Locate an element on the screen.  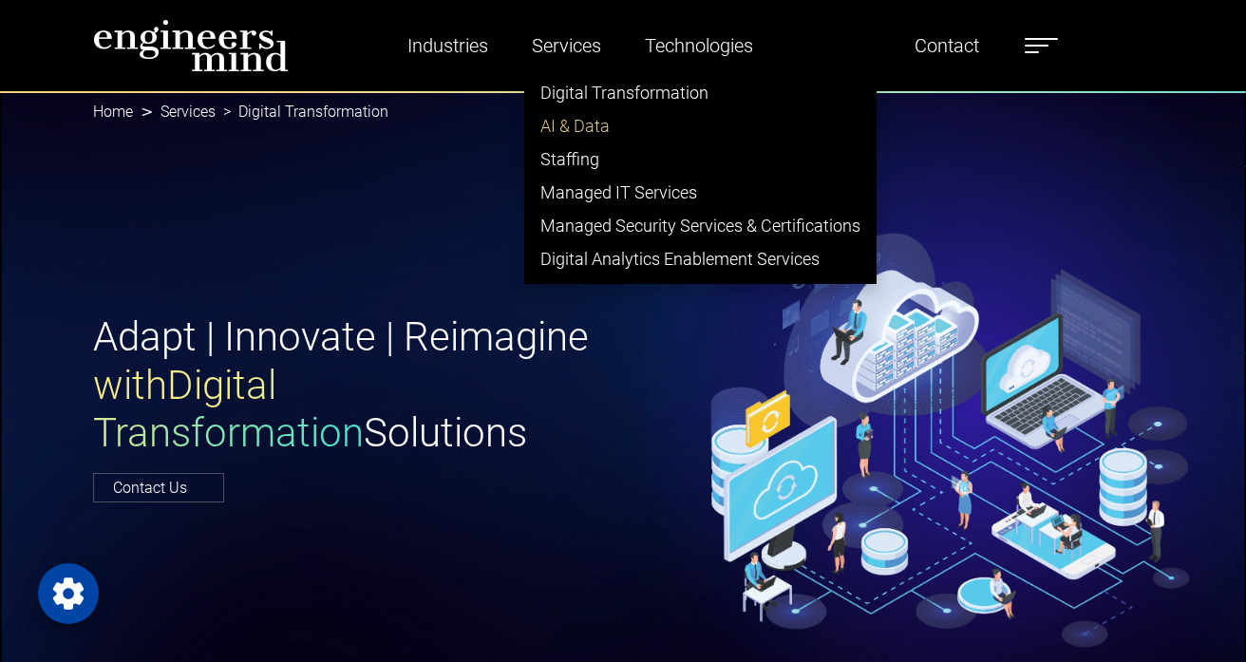
a: Contact is located at coordinates (947, 46).